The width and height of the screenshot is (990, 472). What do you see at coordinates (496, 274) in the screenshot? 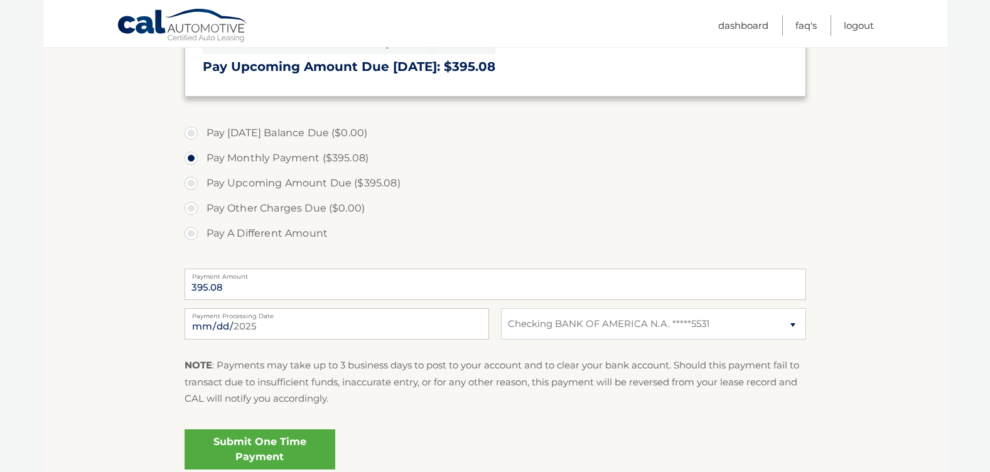
I see `label: Payment Amount` at bounding box center [496, 274].